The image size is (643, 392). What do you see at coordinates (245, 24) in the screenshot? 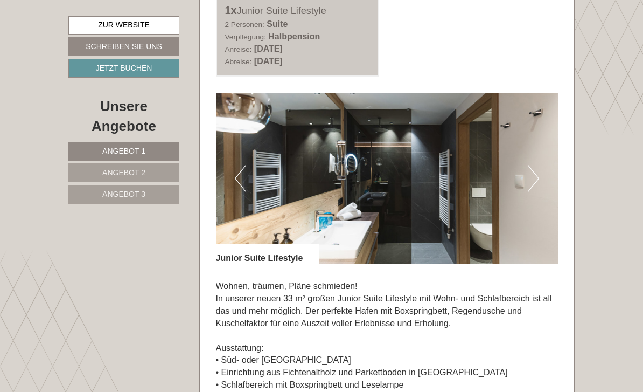
I see `small: 2 Personen:` at bounding box center [245, 24].